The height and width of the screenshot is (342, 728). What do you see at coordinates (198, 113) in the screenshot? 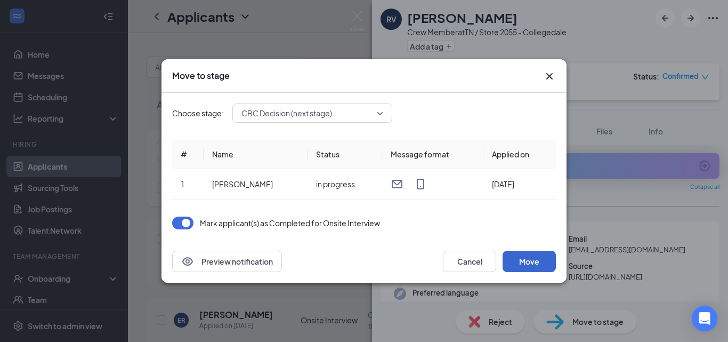
I see `span: Choose stage:` at bounding box center [198, 113].